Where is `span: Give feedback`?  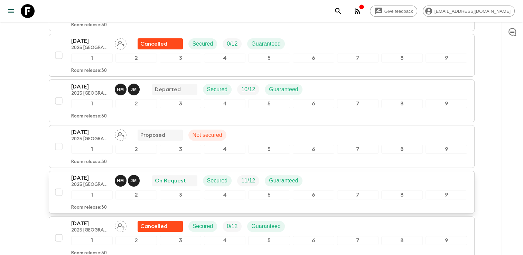
span: Give feedback is located at coordinates (398, 11).